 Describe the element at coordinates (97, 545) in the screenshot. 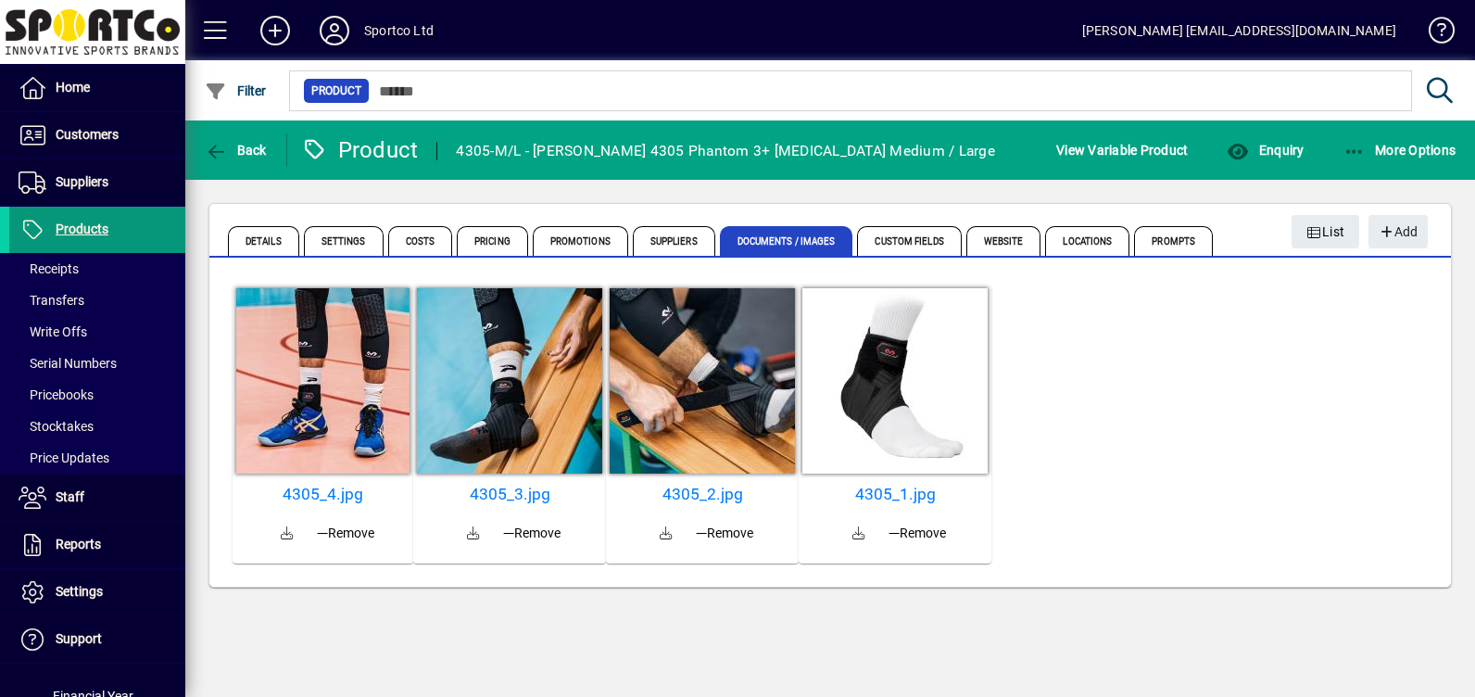

I see `a: Reports` at that location.